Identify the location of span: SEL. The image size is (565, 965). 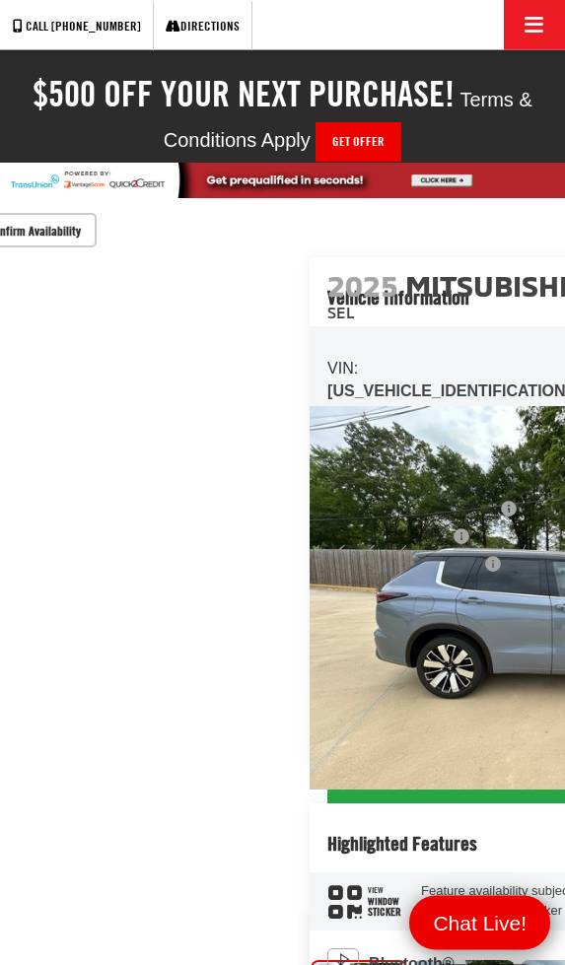
(341, 311).